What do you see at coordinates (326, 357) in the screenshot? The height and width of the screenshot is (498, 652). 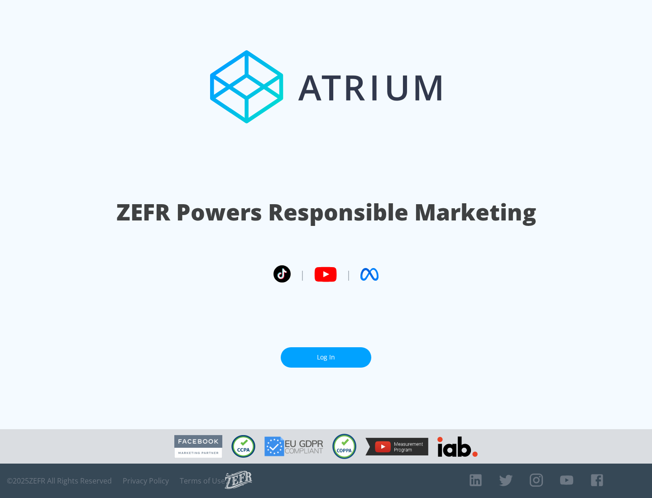 I see `a: Log In` at bounding box center [326, 357].